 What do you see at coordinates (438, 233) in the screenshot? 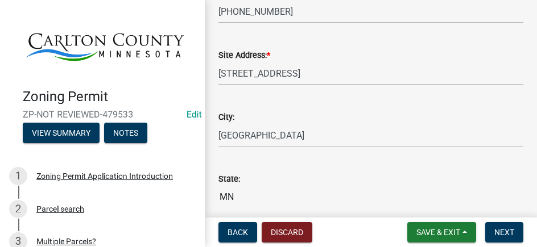
I see `span: Save & Exit` at bounding box center [438, 233].